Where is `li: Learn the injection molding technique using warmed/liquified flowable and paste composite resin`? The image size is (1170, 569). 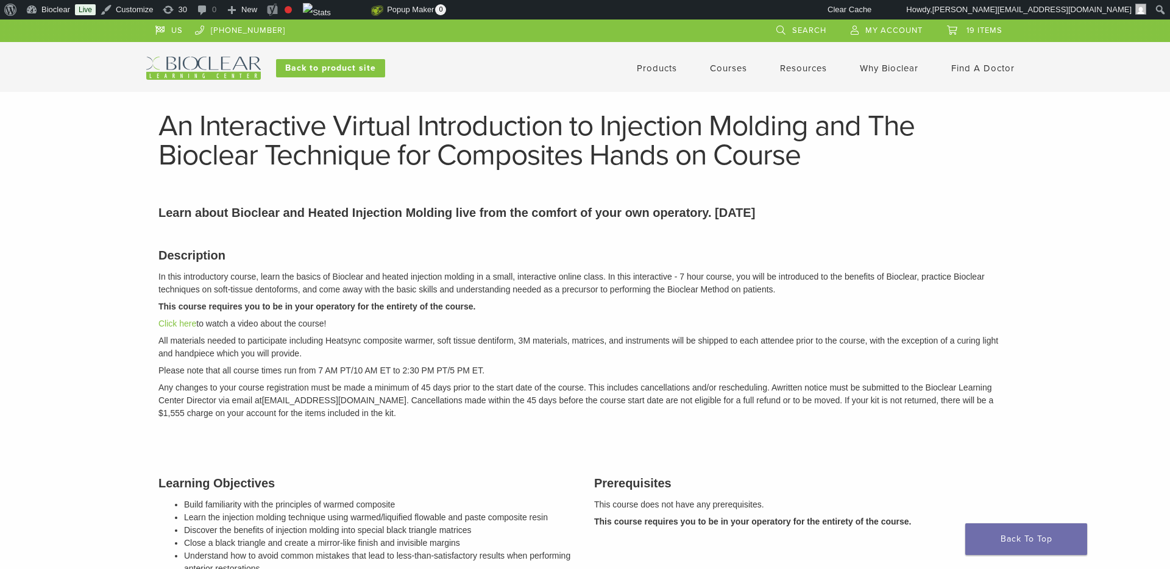
li: Learn the injection molding technique using warmed/liquified flowable and paste composite resin is located at coordinates (380, 517).